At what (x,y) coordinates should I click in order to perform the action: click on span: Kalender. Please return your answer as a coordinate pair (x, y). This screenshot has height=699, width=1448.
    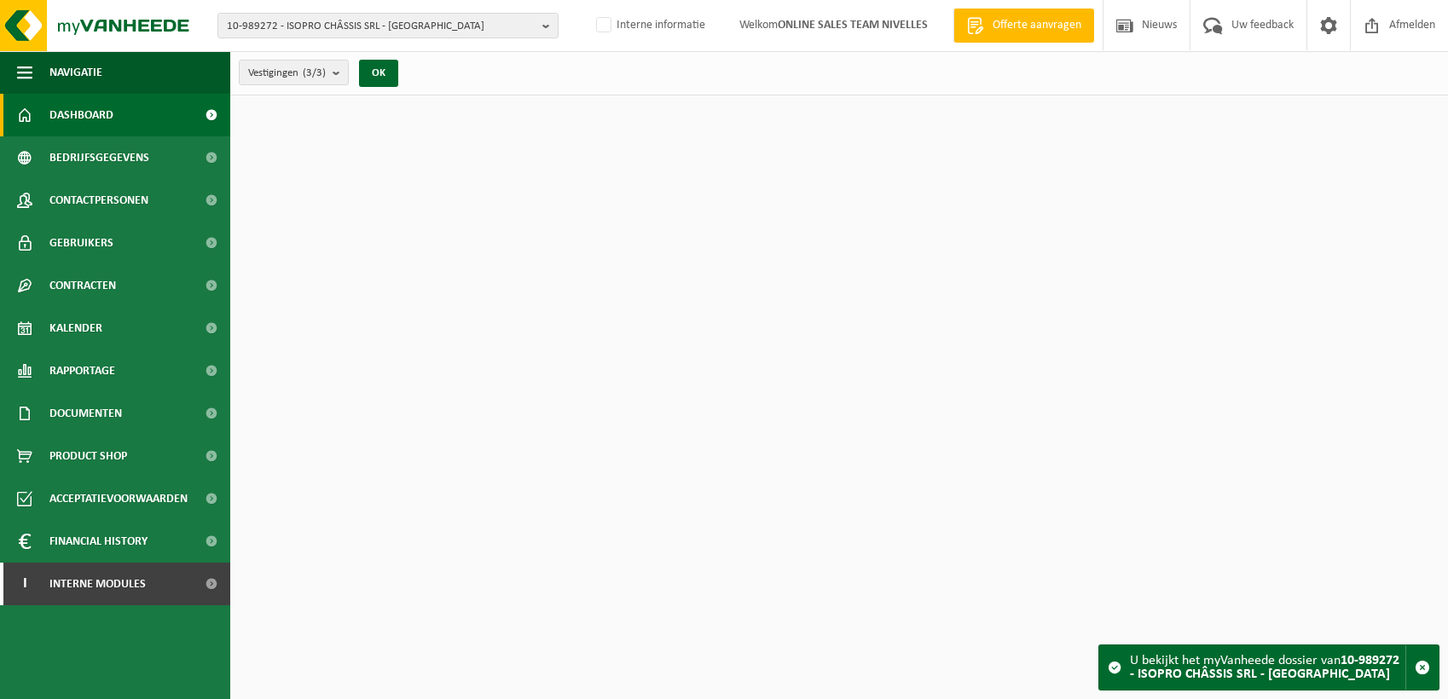
    Looking at the image, I should click on (76, 328).